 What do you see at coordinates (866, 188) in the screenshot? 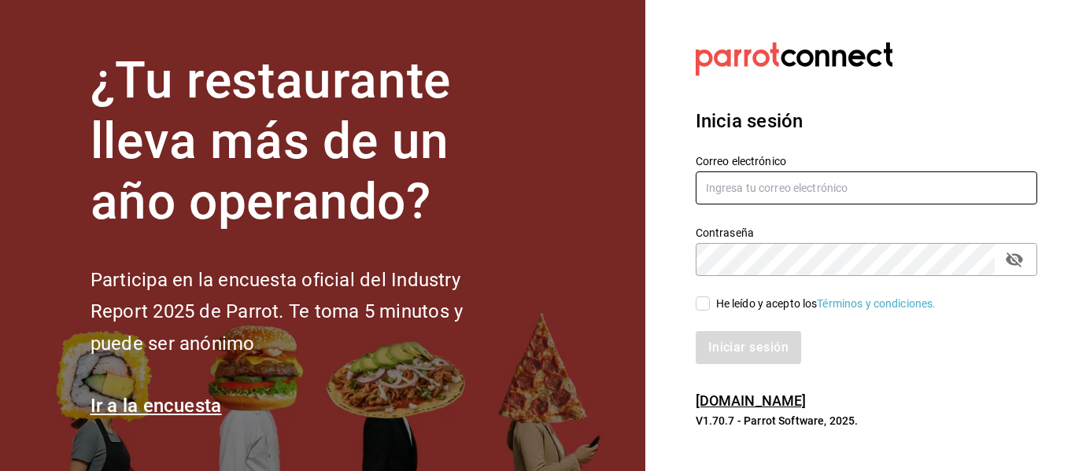
I see `input: Ingresa tu correo electrónico` at bounding box center [866, 188].